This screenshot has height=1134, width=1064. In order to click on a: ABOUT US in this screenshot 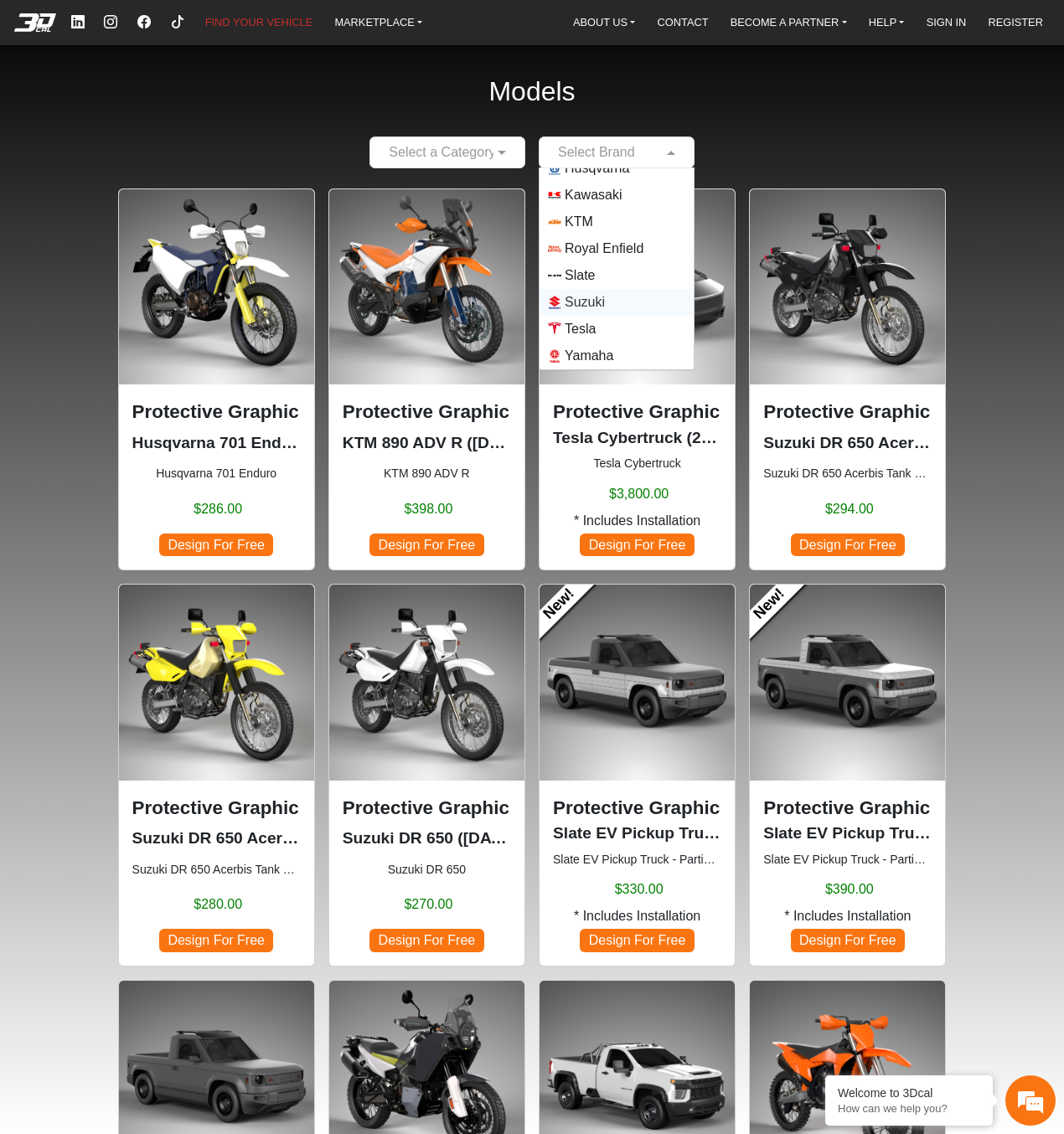, I will do `click(604, 22)`.